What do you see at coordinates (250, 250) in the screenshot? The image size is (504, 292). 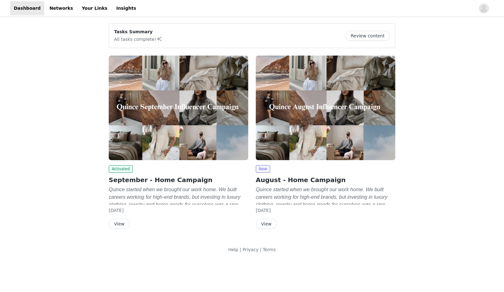 I see `a: Privacy` at bounding box center [250, 250].